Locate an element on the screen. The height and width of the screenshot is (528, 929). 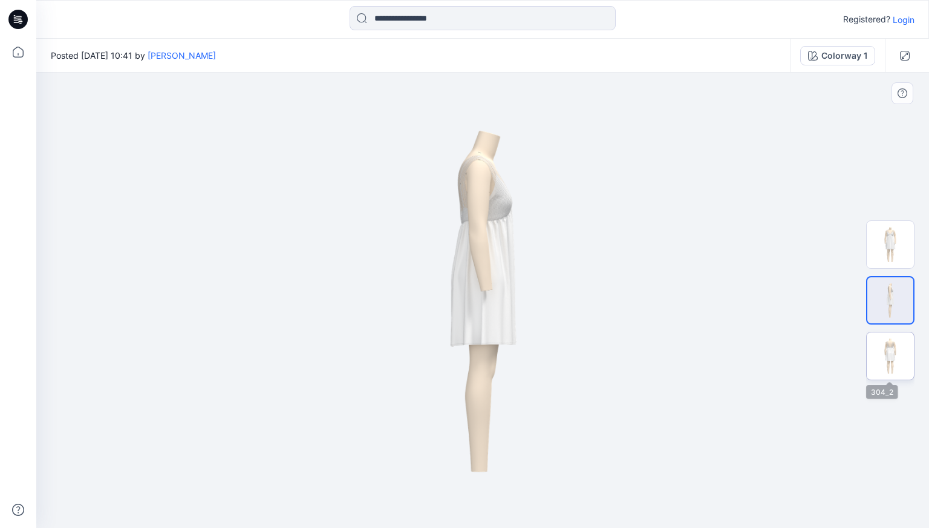
p: Registered? is located at coordinates (867, 19).